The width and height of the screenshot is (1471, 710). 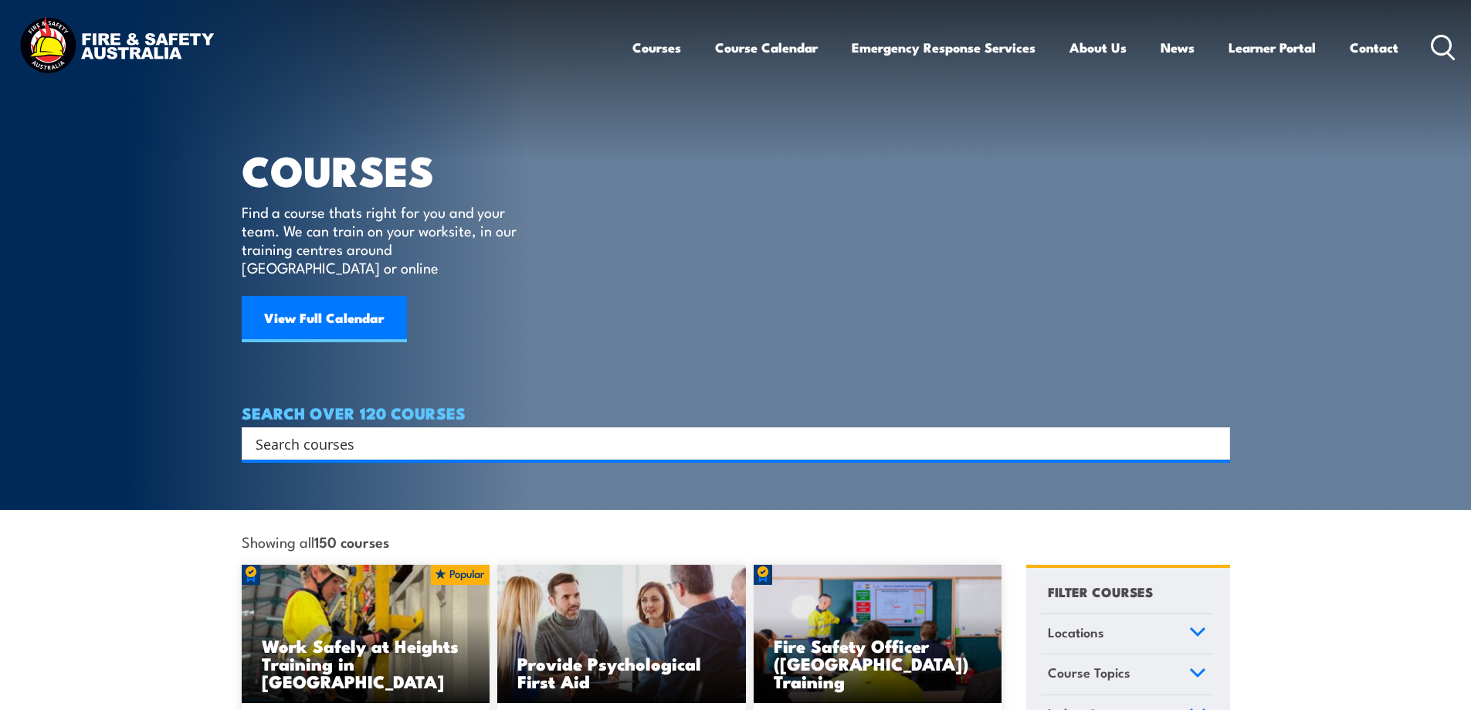 I want to click on form: Search form, so click(x=729, y=443).